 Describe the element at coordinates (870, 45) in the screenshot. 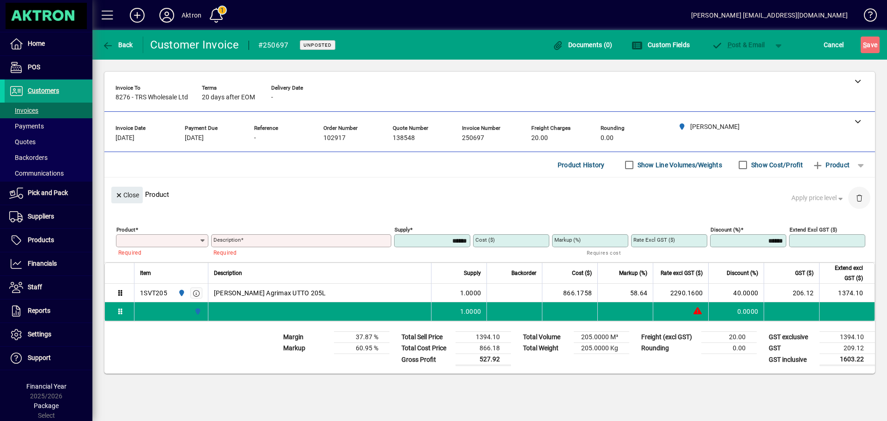

I see `span: ave` at that location.